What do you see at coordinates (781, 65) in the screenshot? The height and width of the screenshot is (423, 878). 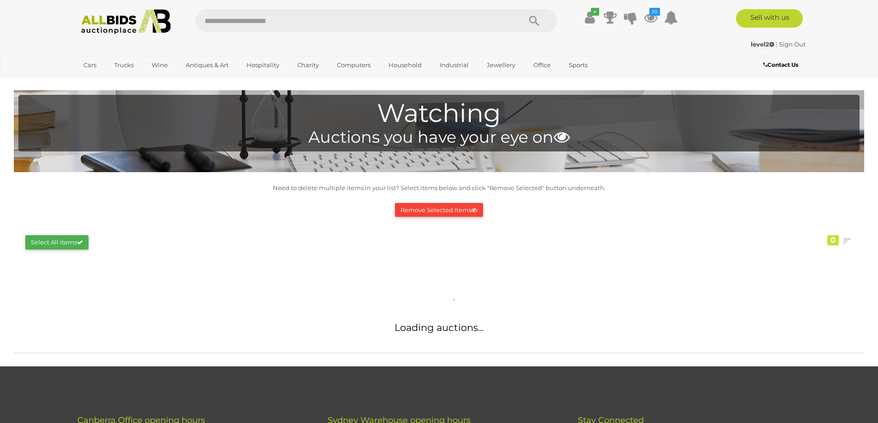 I see `a: Contact Us` at bounding box center [781, 65].